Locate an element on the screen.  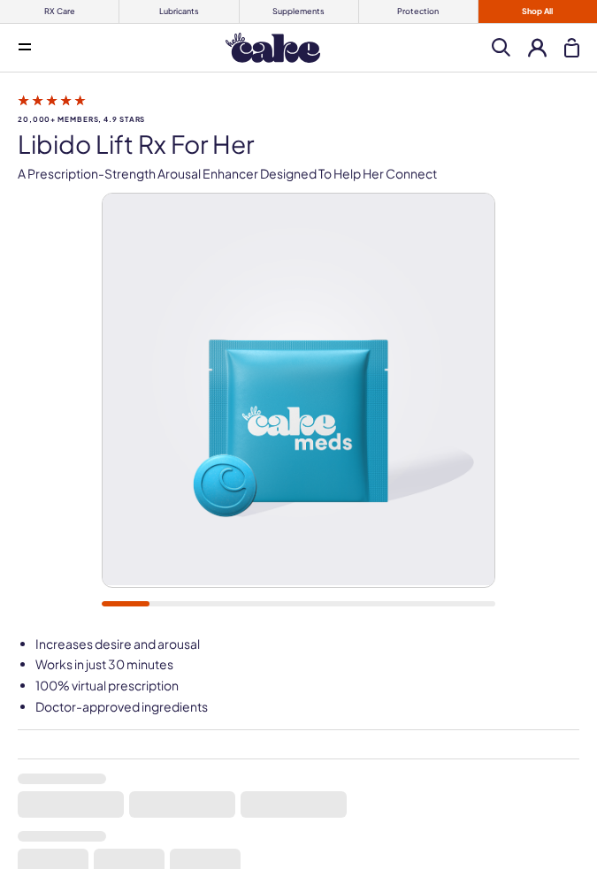
span: 20,000+ members, 4.9 stars is located at coordinates (298, 119).